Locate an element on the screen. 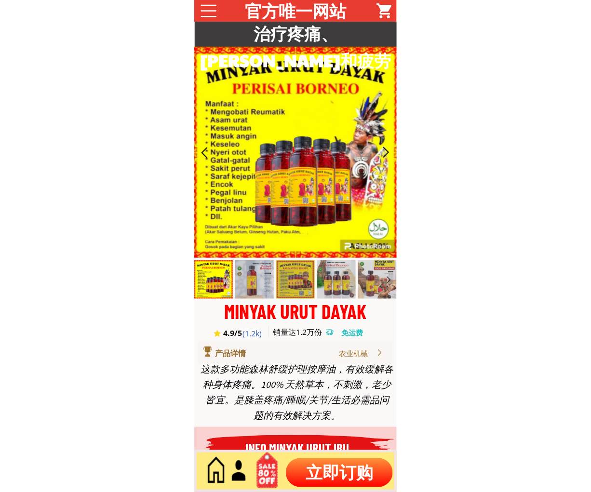 This screenshot has width=591, height=492. p: 立即订购 is located at coordinates (339, 473).